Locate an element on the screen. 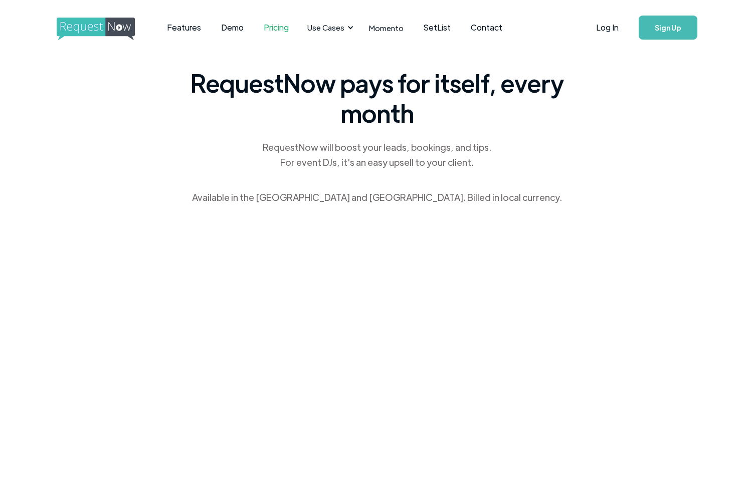 Image resolution: width=754 pixels, height=480 pixels. a: Features is located at coordinates (184, 28).